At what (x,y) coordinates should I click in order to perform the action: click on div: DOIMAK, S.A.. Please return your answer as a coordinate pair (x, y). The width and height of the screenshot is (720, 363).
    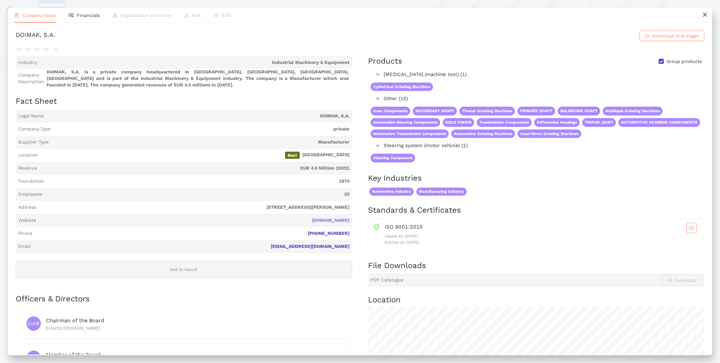
    Looking at the image, I should click on (35, 36).